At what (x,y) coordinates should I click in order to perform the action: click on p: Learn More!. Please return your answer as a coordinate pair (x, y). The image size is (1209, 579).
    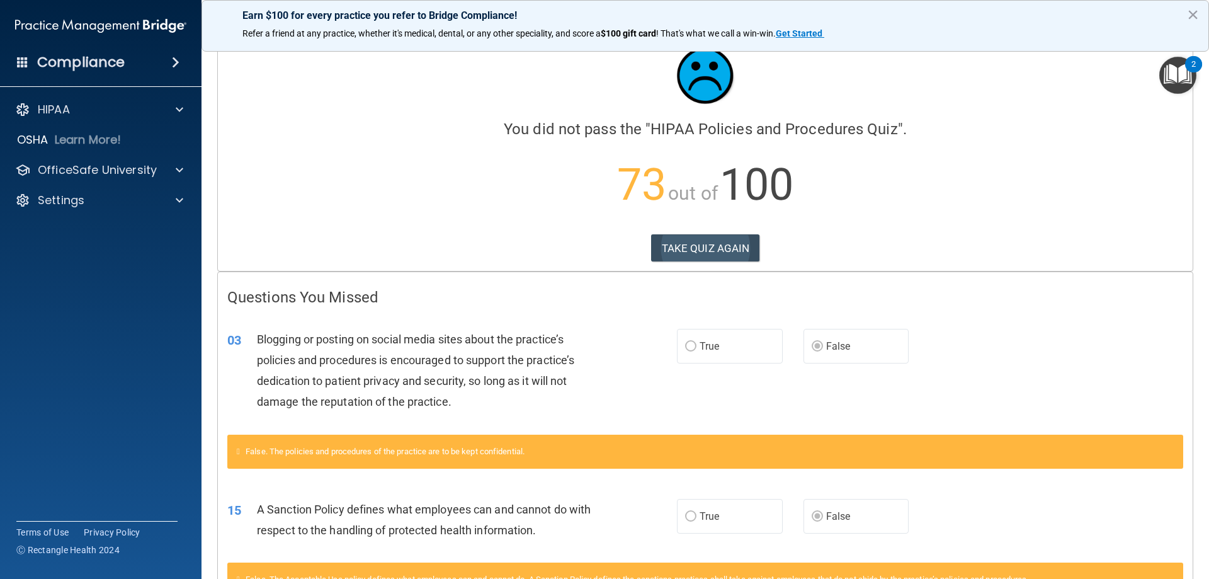
    Looking at the image, I should click on (88, 140).